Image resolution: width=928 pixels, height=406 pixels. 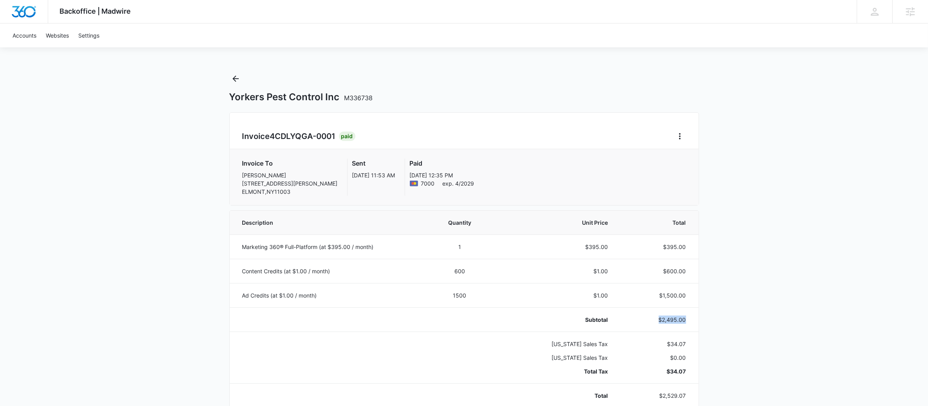 I want to click on span: Unit Price, so click(x=555, y=222).